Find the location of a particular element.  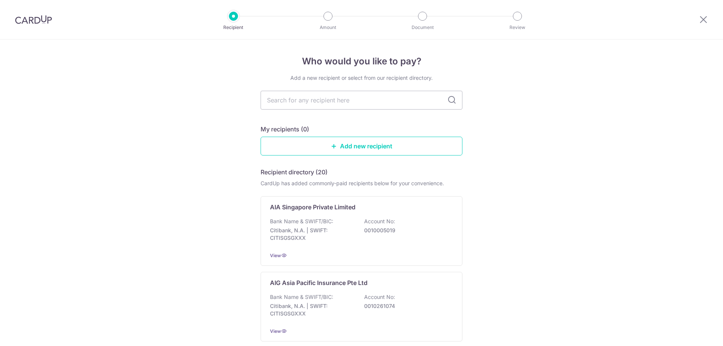

div: CardUp has added commonly-paid recipients below for your convenience. is located at coordinates (362, 183).